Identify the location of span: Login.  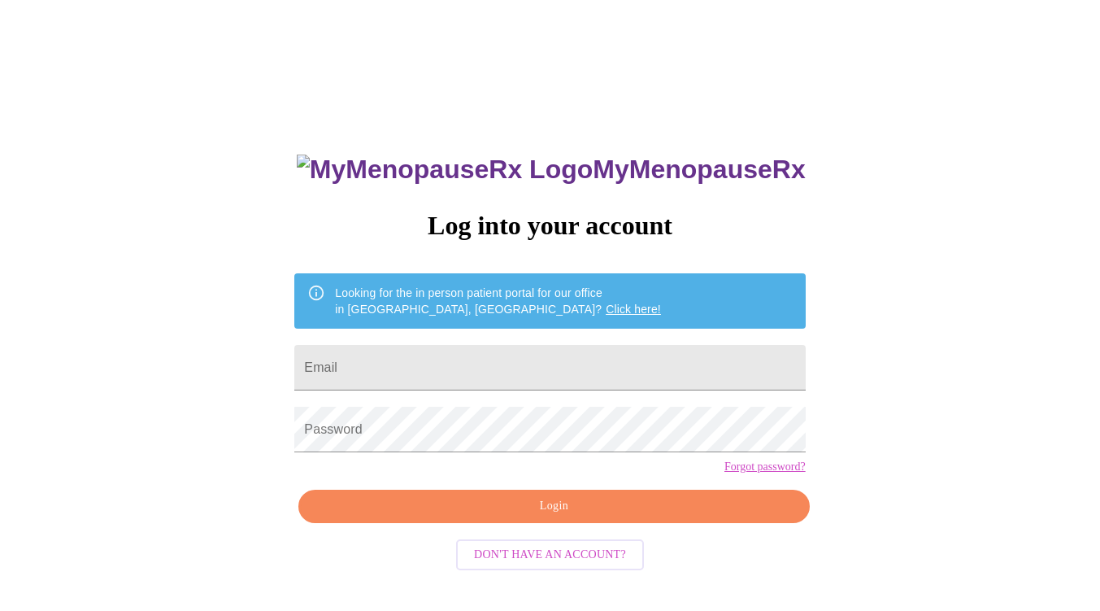
(554, 506).